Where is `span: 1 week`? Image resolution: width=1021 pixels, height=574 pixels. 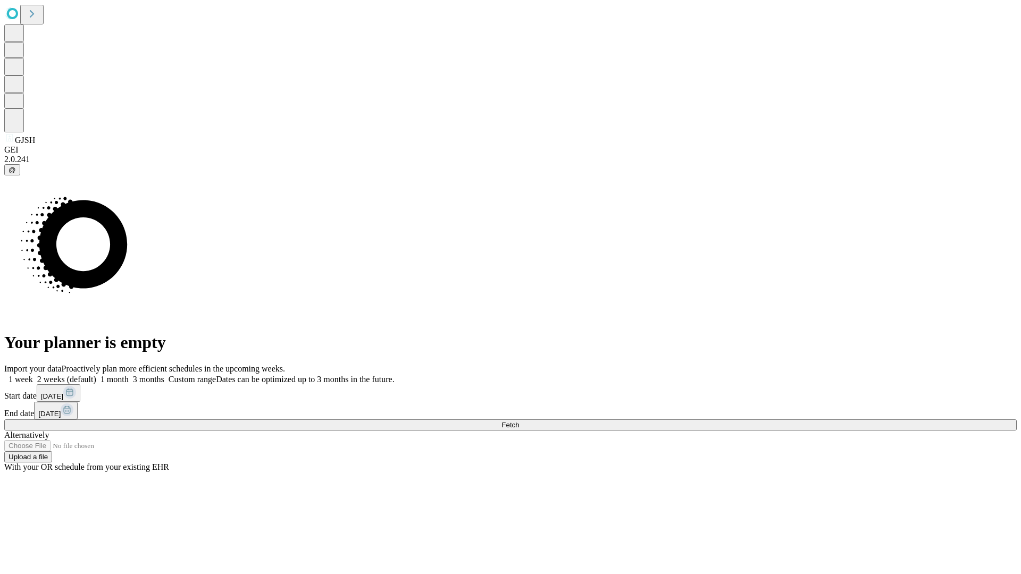
span: 1 week is located at coordinates (21, 379).